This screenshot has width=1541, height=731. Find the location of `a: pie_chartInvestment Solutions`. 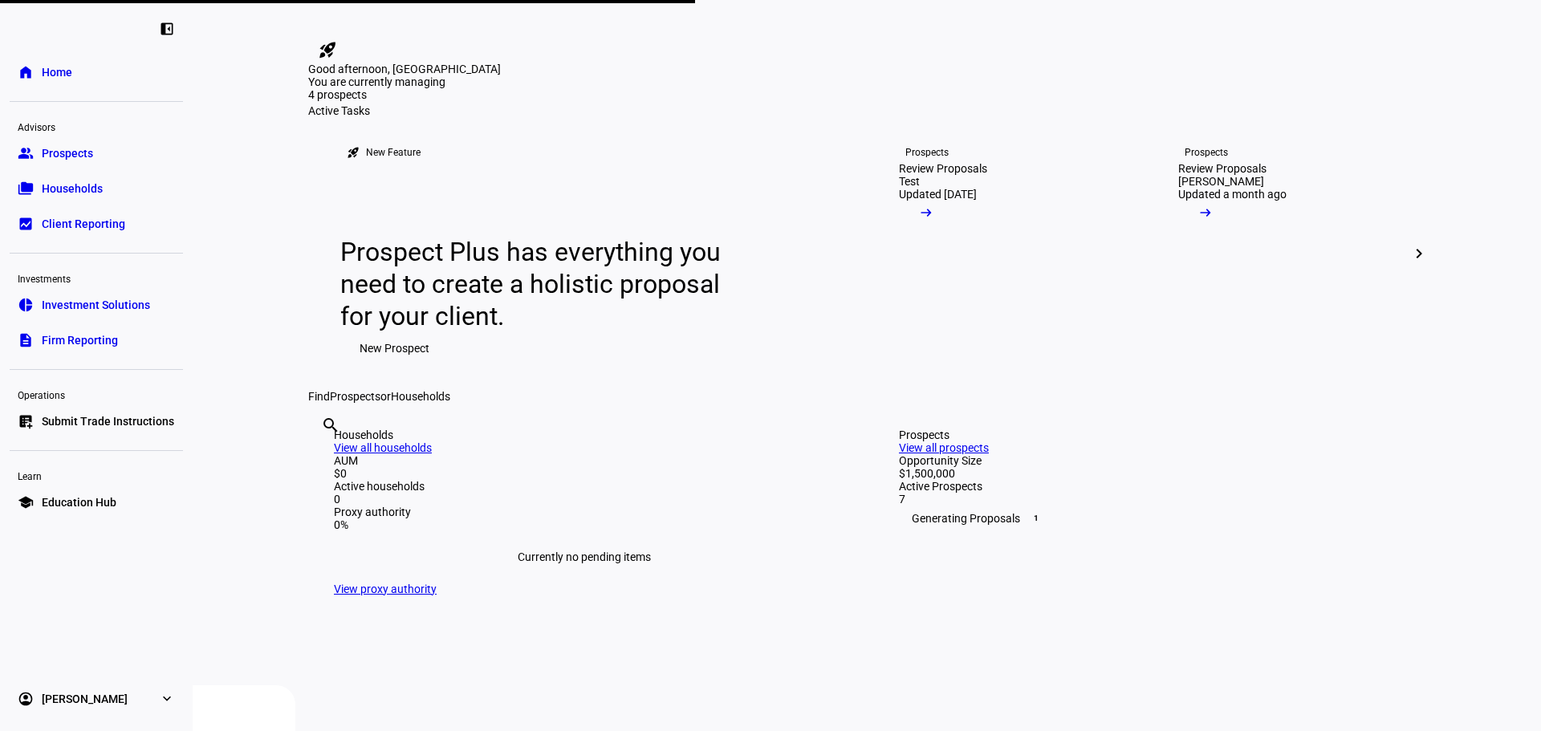

a: pie_chartInvestment Solutions is located at coordinates (96, 305).